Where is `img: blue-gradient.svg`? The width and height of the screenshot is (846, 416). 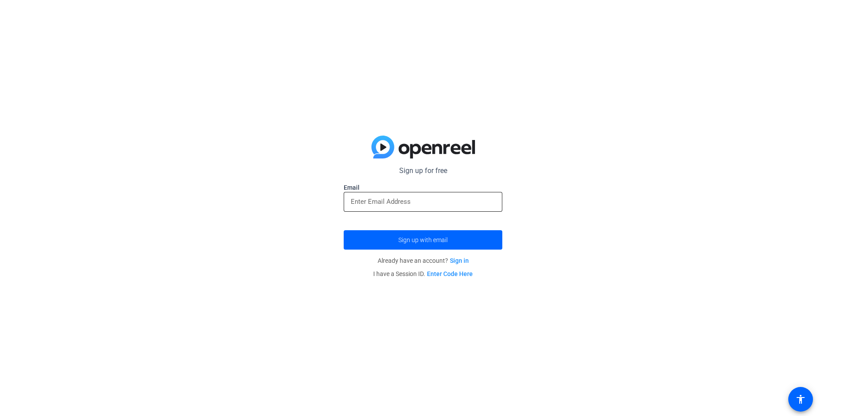
img: blue-gradient.svg is located at coordinates (423, 147).